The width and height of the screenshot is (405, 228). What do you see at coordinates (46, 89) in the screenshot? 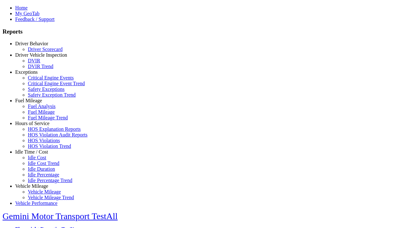
I see `a: Safety Exceptions` at bounding box center [46, 89].